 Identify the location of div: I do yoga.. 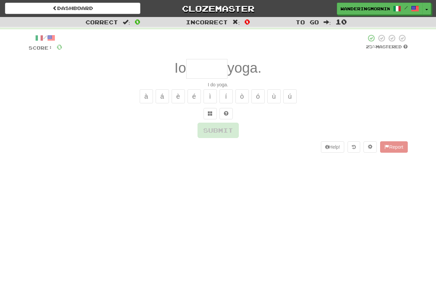
(218, 85).